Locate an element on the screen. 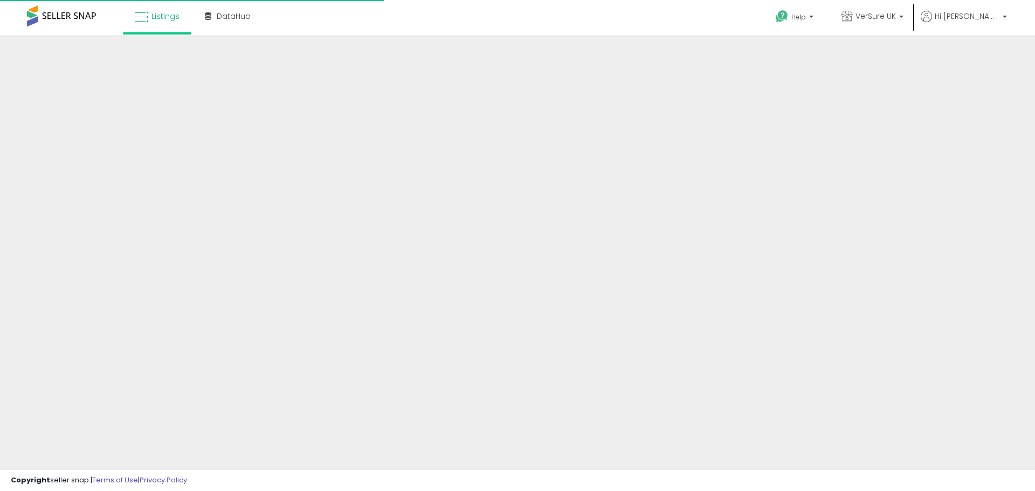  a: Help is located at coordinates (795, 18).